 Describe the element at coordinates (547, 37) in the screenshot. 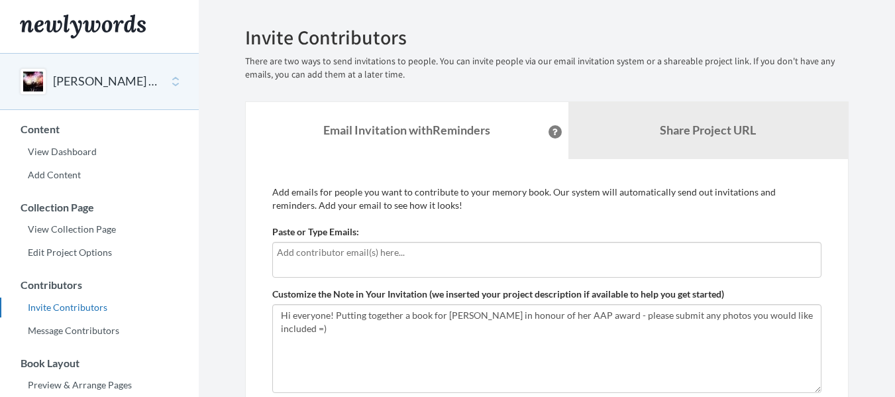

I see `h2: Invite Contributors` at that location.